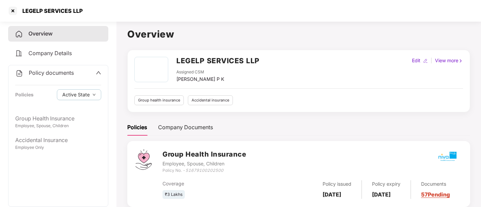 The width and height of the screenshot is (481, 207). Describe the element at coordinates (218, 61) in the screenshot. I see `h2: LEGELP SERVICES LLP` at that location.